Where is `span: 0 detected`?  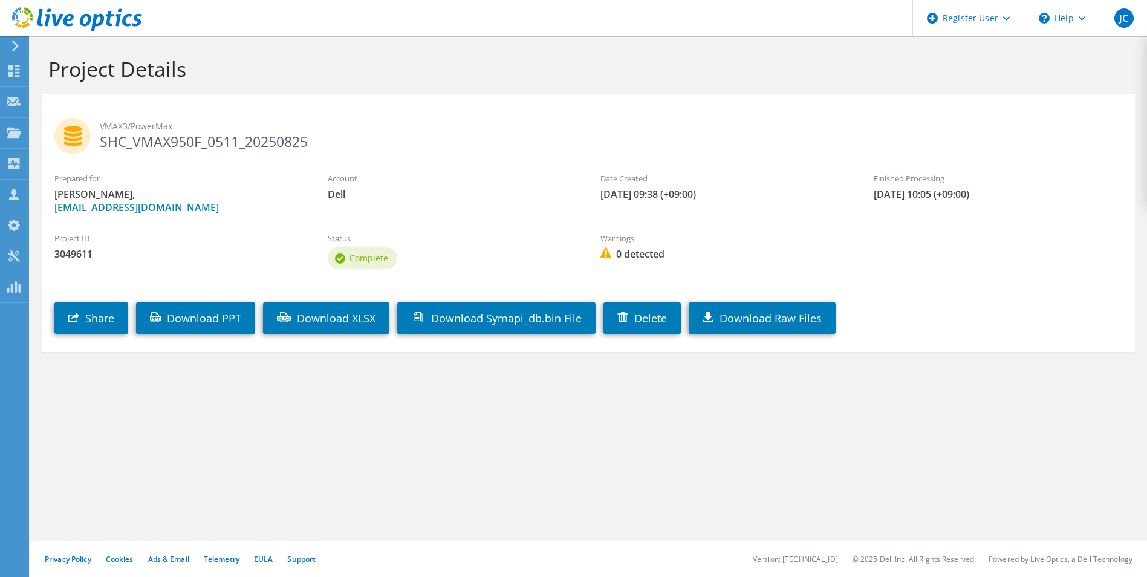 span: 0 detected is located at coordinates (725, 254).